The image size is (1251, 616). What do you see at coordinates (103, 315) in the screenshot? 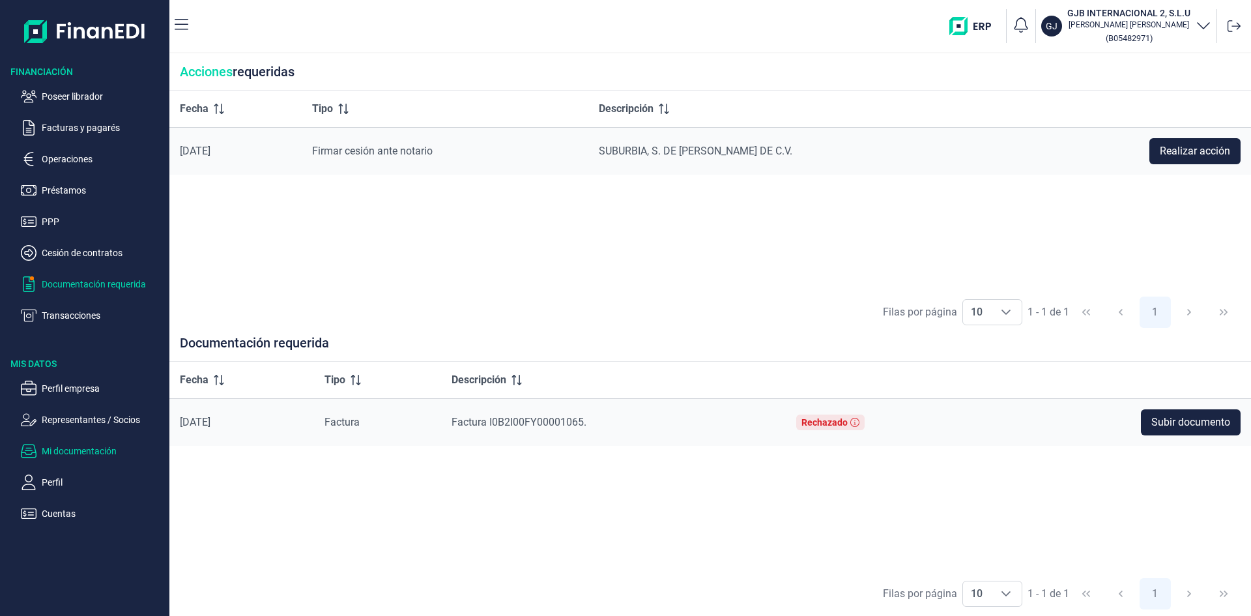
I see `p: Transacciones` at bounding box center [103, 315].